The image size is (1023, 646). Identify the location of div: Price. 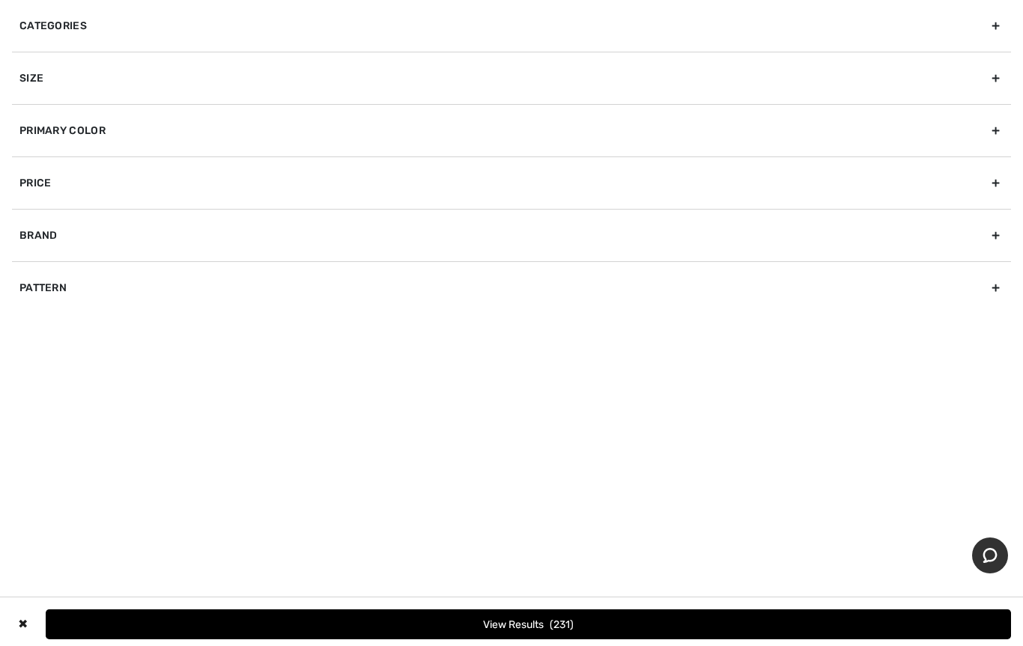
(512, 183).